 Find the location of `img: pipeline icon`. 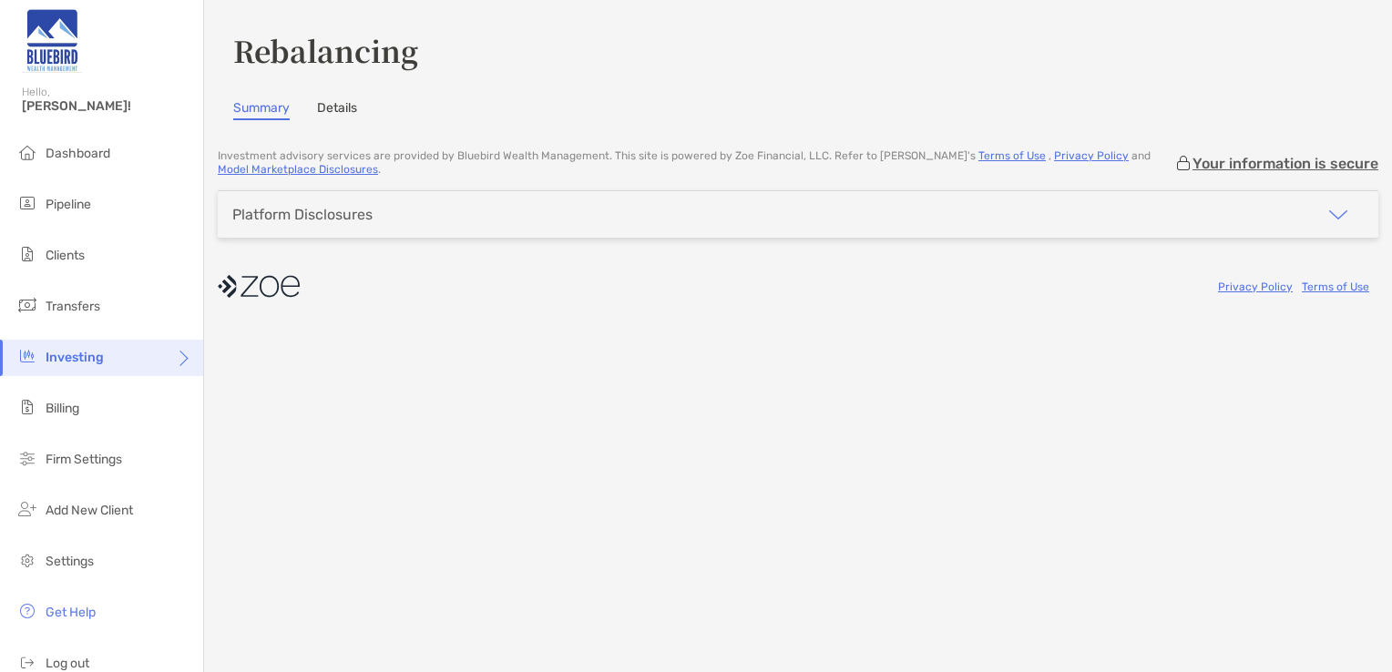

img: pipeline icon is located at coordinates (27, 203).